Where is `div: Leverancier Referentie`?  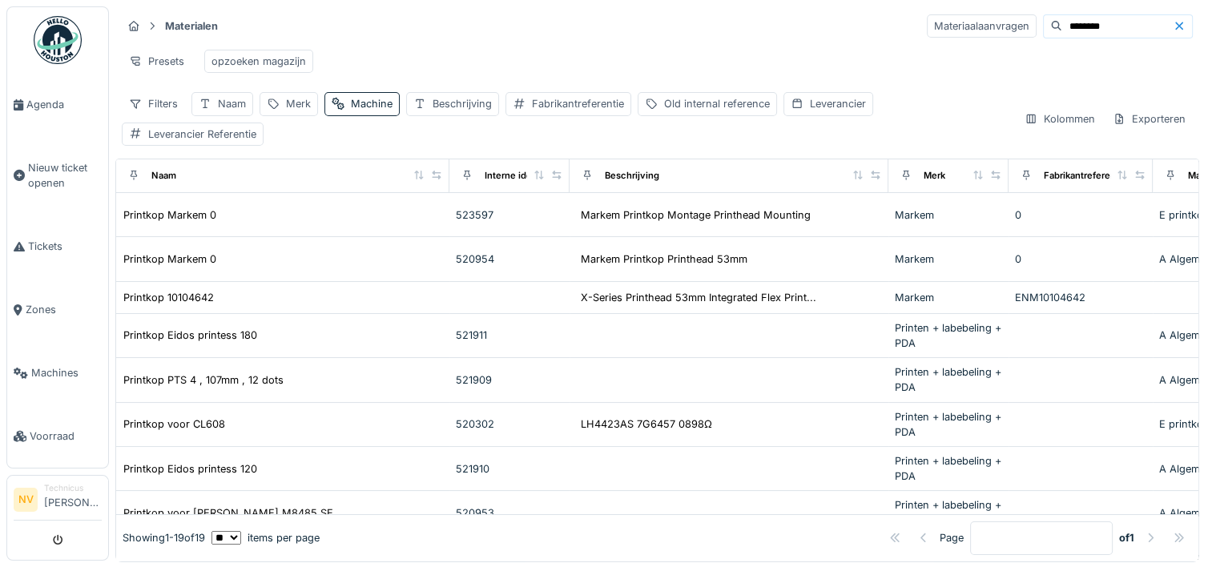
div: Leverancier Referentie is located at coordinates (202, 134).